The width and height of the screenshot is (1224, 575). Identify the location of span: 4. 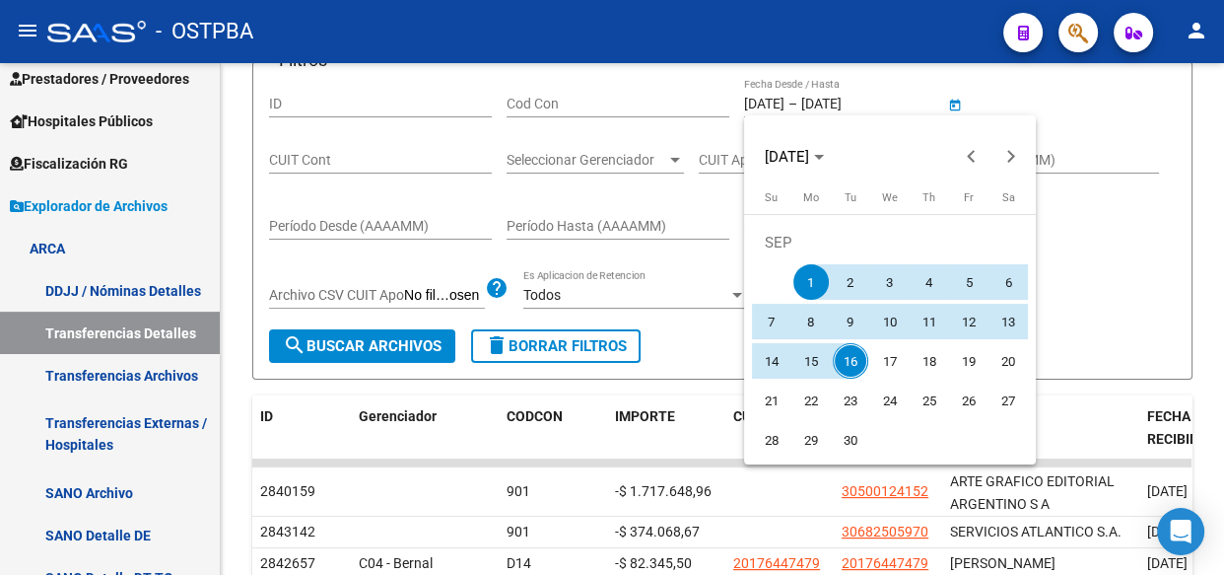
(930, 282).